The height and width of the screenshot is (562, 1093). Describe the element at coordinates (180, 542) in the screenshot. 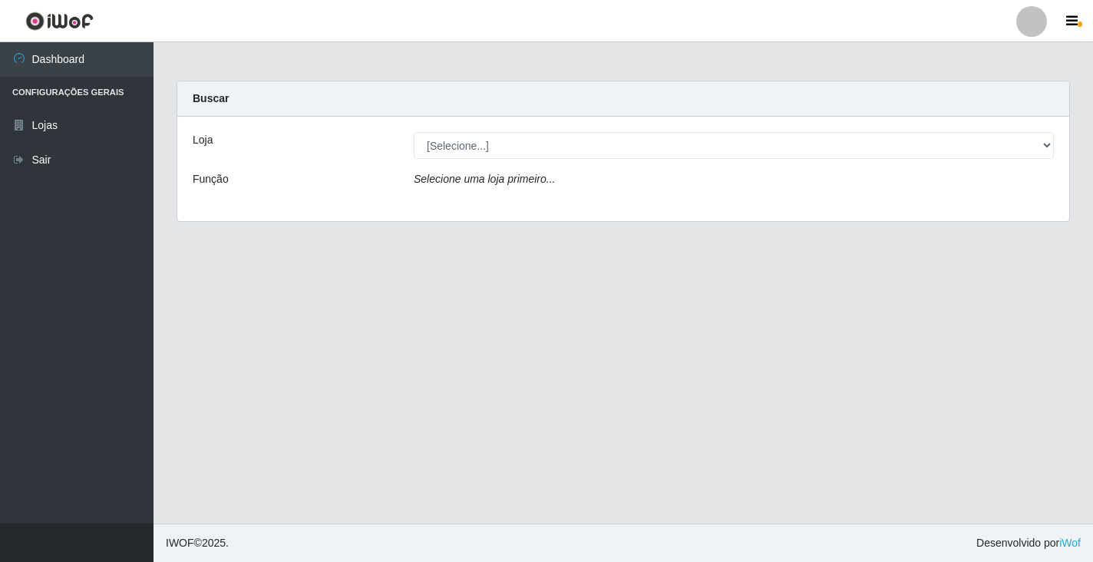

I see `span: IWOF` at that location.